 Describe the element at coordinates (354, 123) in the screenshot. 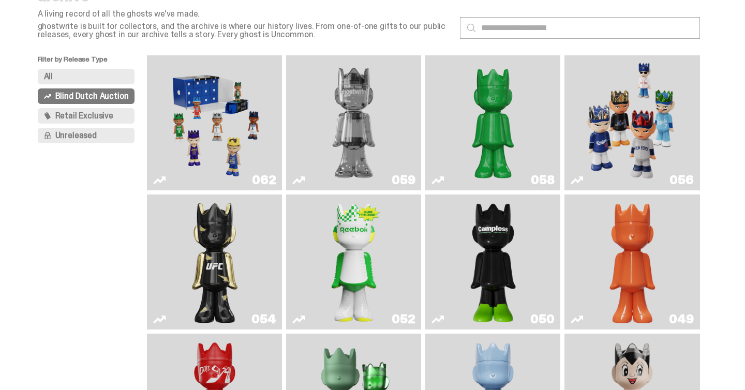

I see `a: Two` at that location.